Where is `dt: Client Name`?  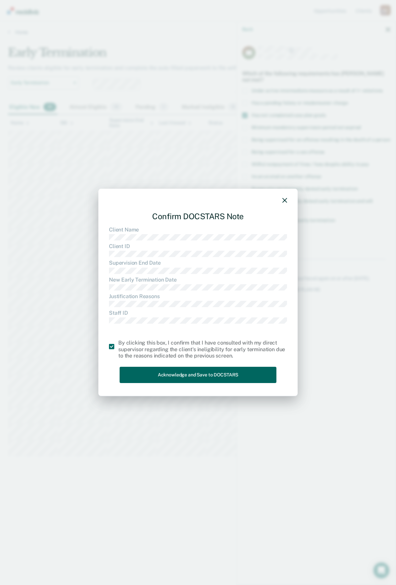
dt: Client Name is located at coordinates (198, 230).